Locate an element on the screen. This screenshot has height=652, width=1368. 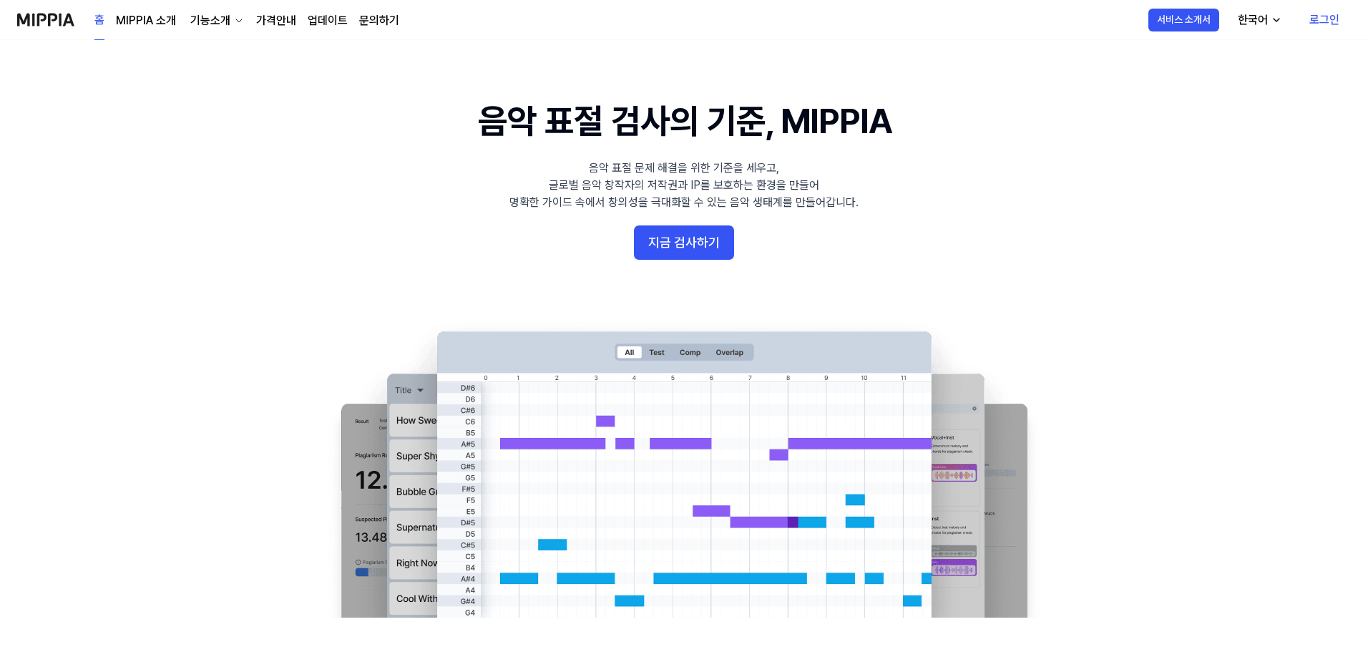
div: 한국어 is located at coordinates (1253, 20).